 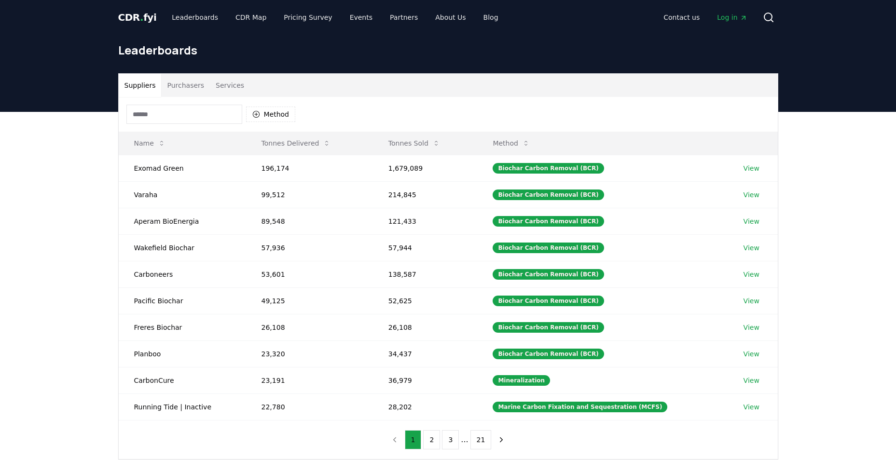 What do you see at coordinates (182, 168) in the screenshot?
I see `td: Exomad Green` at bounding box center [182, 168].